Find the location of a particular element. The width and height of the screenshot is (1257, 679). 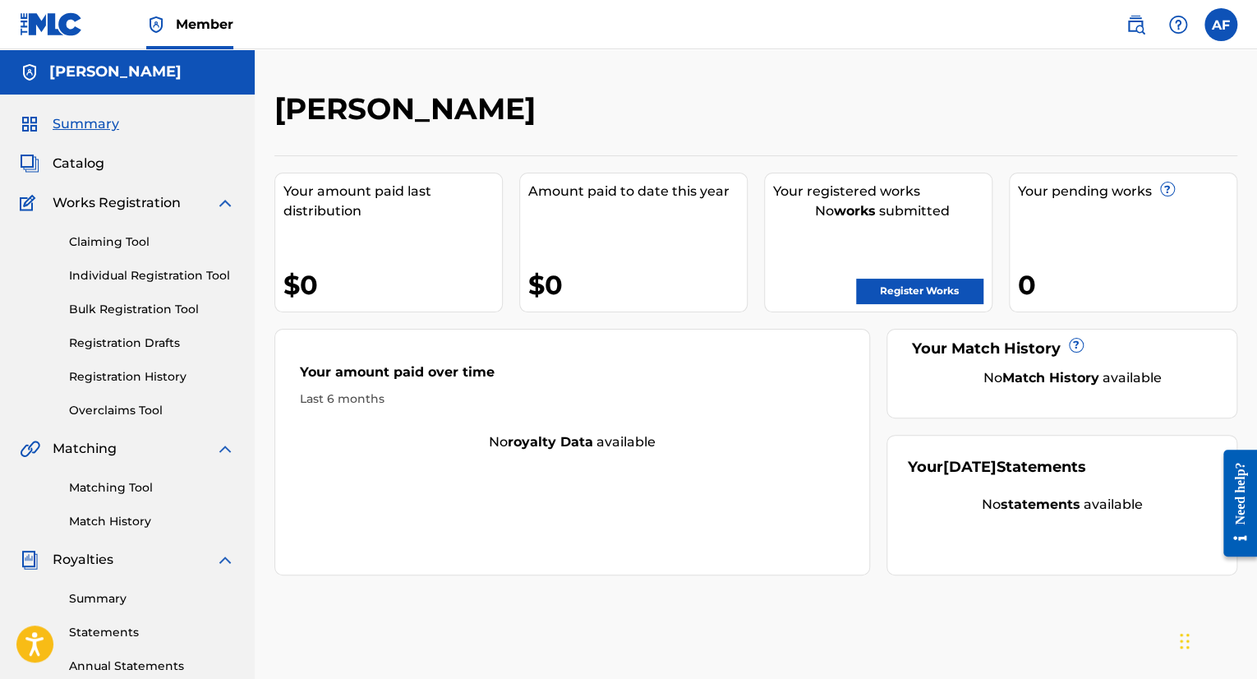

div: Your pending works is located at coordinates (1127, 191).